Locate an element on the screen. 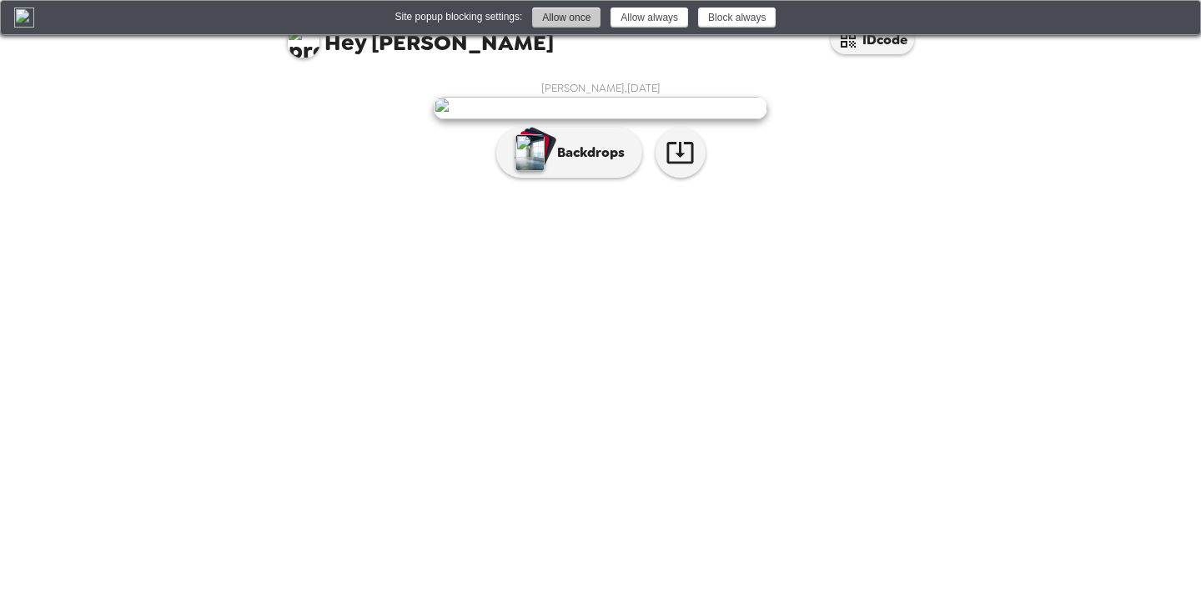 The width and height of the screenshot is (1201, 610). p: Backdrops is located at coordinates (586, 153).